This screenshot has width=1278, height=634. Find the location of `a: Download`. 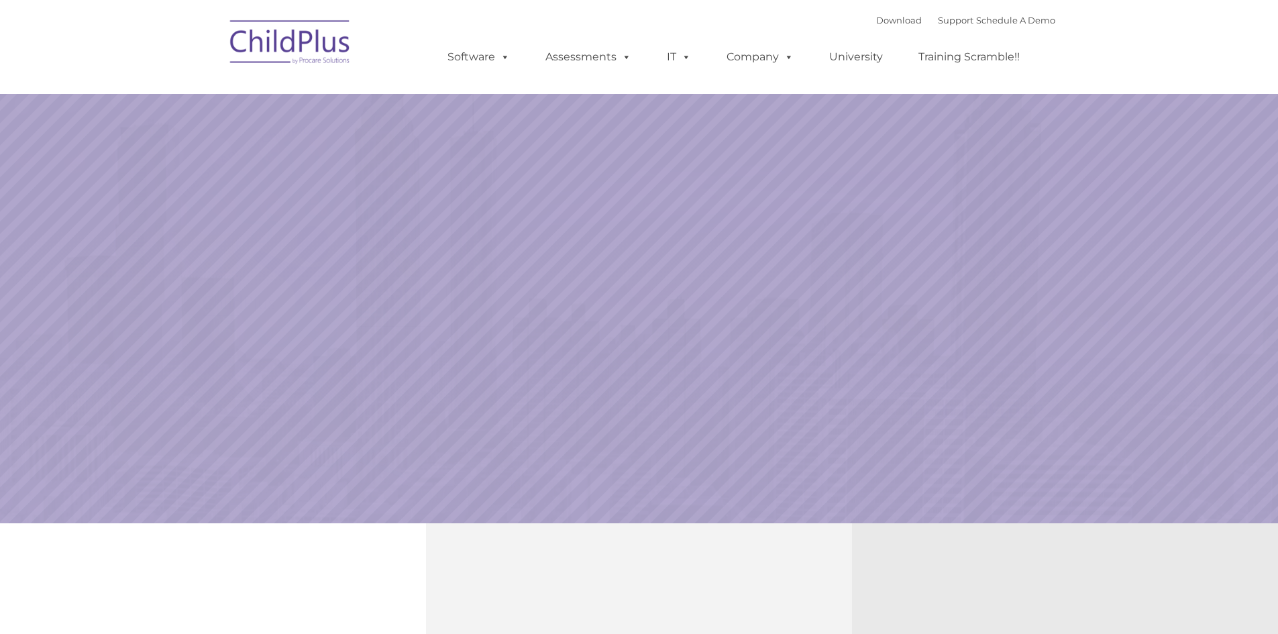

a: Download is located at coordinates (899, 20).